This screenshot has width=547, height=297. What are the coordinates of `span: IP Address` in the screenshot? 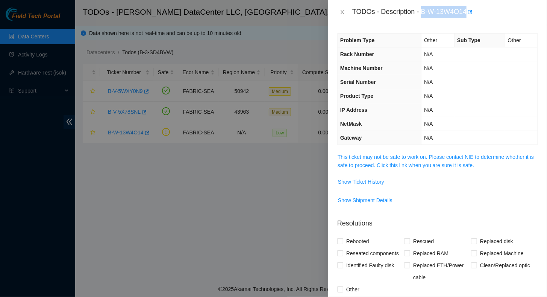 It's located at (354, 110).